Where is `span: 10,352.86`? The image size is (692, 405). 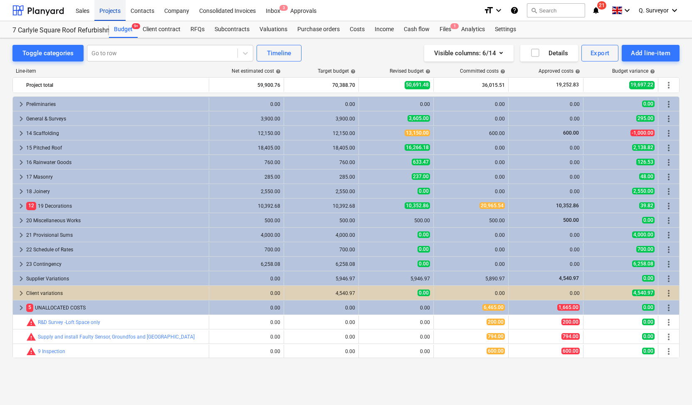
span: 10,352.86 is located at coordinates (567, 206).